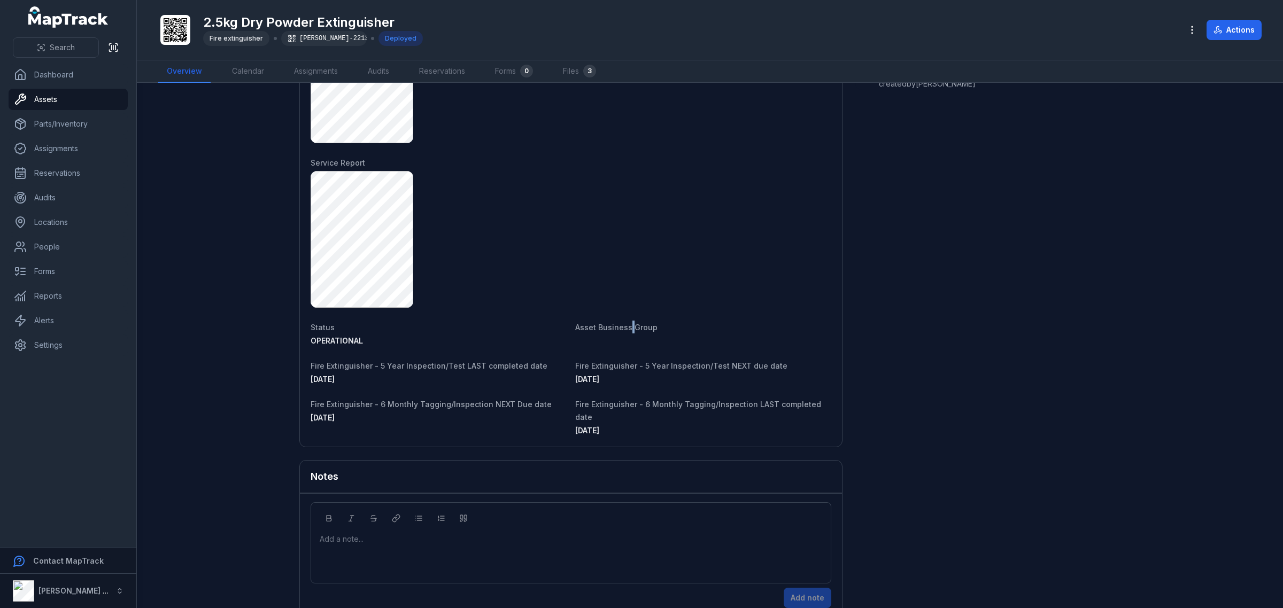  I want to click on span: Search, so click(62, 48).